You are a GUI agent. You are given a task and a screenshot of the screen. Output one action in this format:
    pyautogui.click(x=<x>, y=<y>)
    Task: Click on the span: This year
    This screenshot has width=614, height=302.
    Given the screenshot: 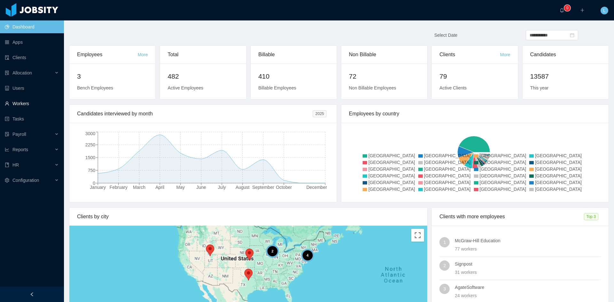 What is the action you would take?
    pyautogui.click(x=539, y=88)
    